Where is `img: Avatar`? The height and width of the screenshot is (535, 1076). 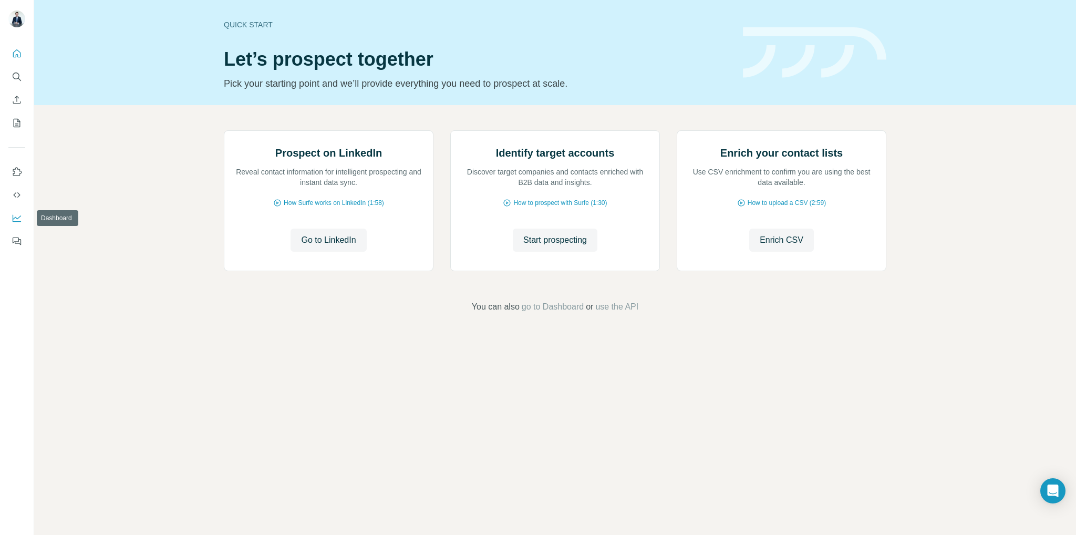 img: Avatar is located at coordinates (17, 19).